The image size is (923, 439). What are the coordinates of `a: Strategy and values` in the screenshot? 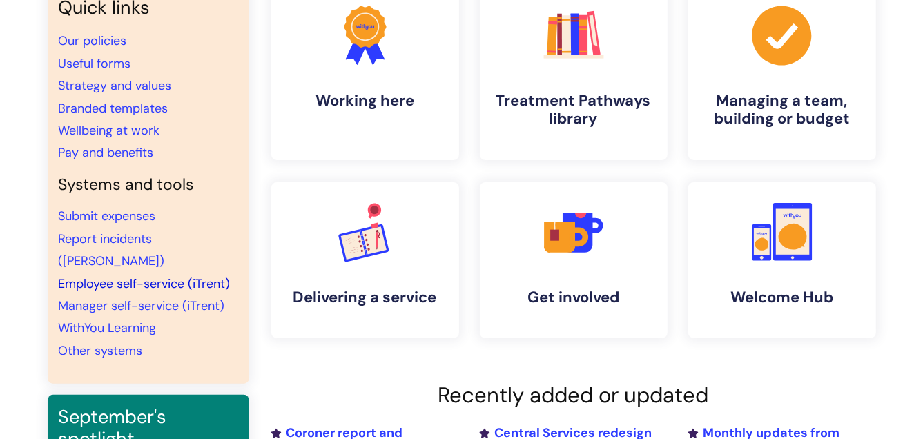 It's located at (115, 86).